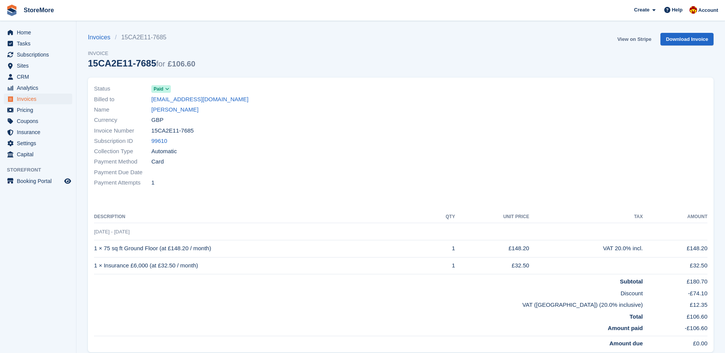 This screenshot has height=353, width=725. I want to click on span: Invoice, so click(141, 54).